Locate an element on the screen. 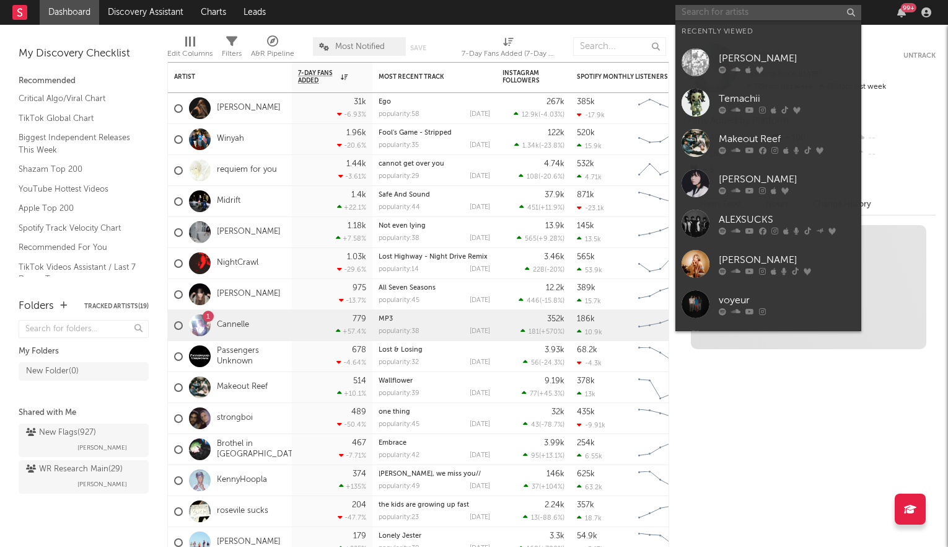 This screenshot has width=948, height=547. a: Makeout Reef is located at coordinates (768, 143).